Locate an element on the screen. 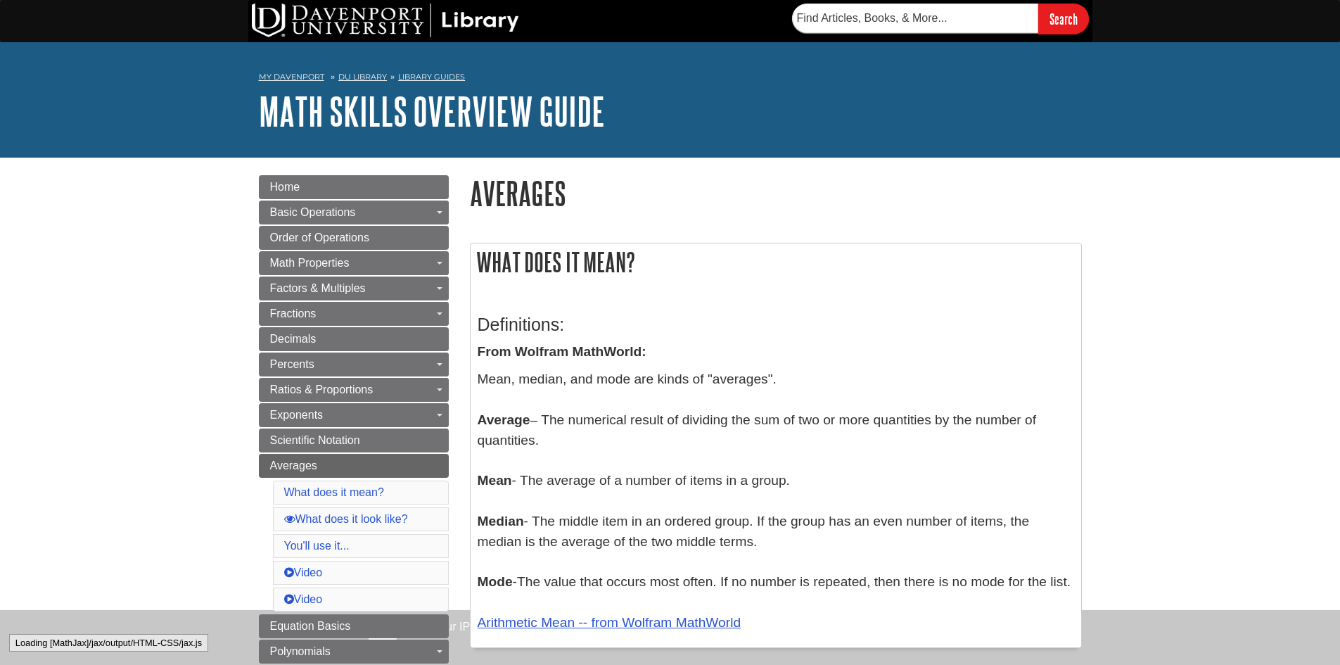 Image resolution: width=1340 pixels, height=665 pixels. strong: Mean is located at coordinates (494, 480).